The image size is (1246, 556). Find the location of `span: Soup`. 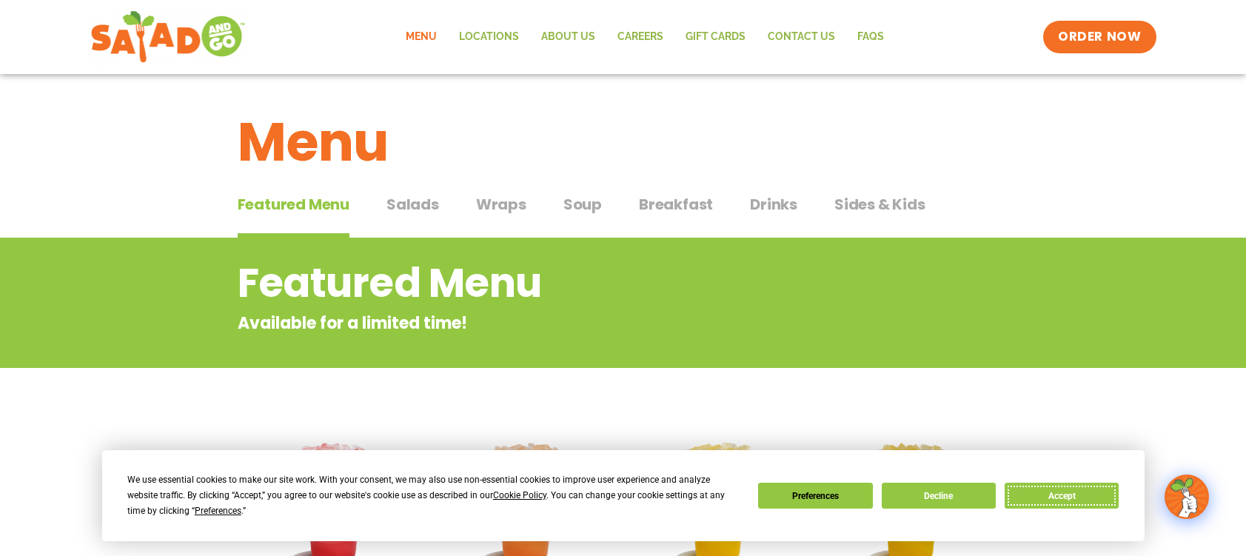

span: Soup is located at coordinates (583, 204).